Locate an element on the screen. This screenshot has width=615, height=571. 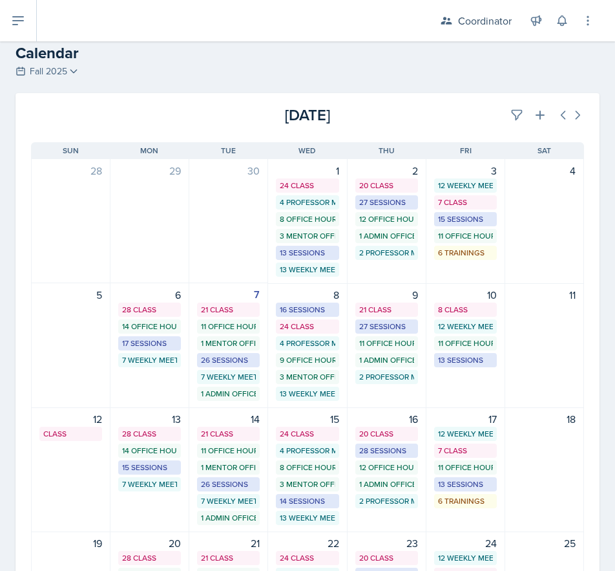
span: Thu is located at coordinates (387, 151).